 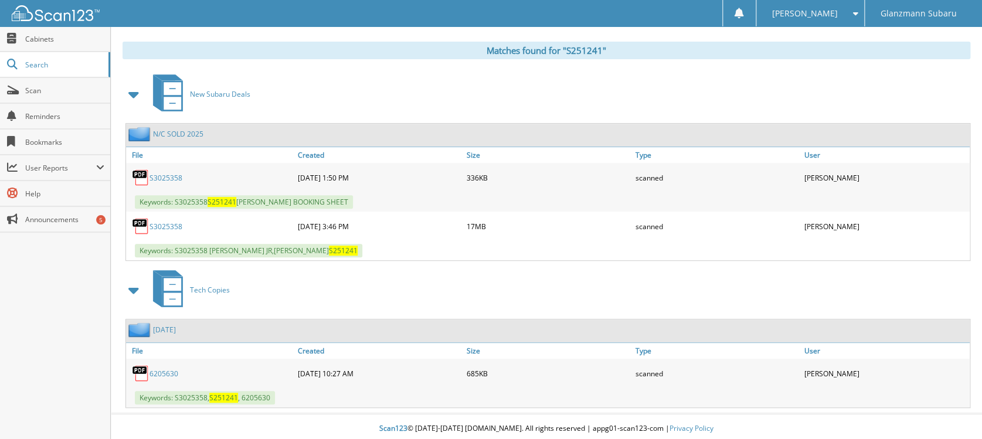 I want to click on a: 6205630, so click(x=164, y=373).